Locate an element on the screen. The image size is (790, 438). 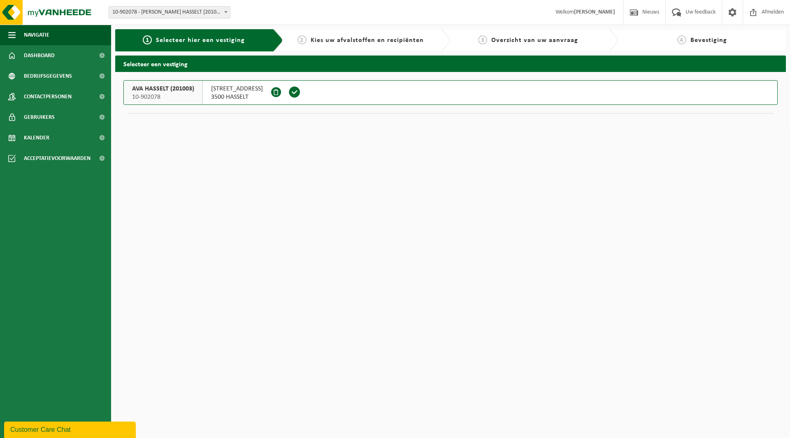
div: Customer Care Chat is located at coordinates (66, 10).